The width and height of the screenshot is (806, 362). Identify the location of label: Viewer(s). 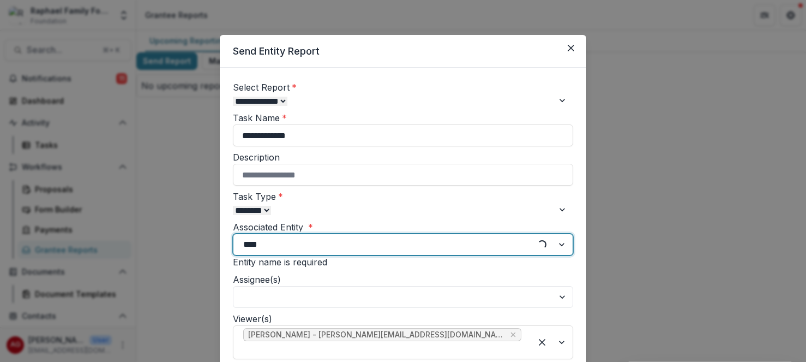
(253, 319).